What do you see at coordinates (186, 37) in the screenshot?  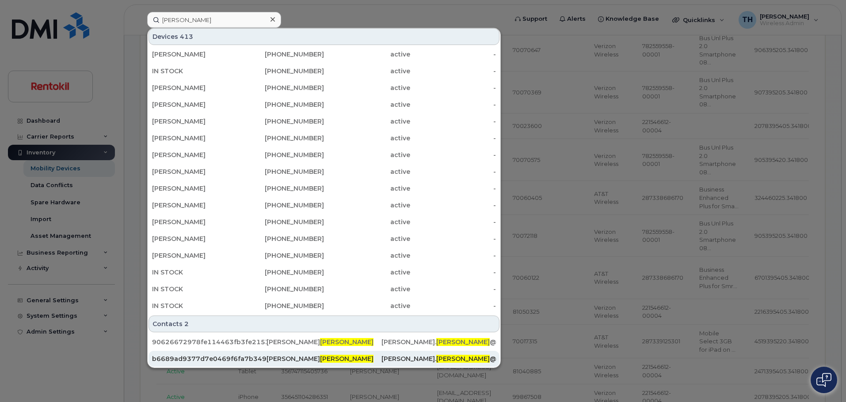 I see `span: 413` at bounding box center [186, 37].